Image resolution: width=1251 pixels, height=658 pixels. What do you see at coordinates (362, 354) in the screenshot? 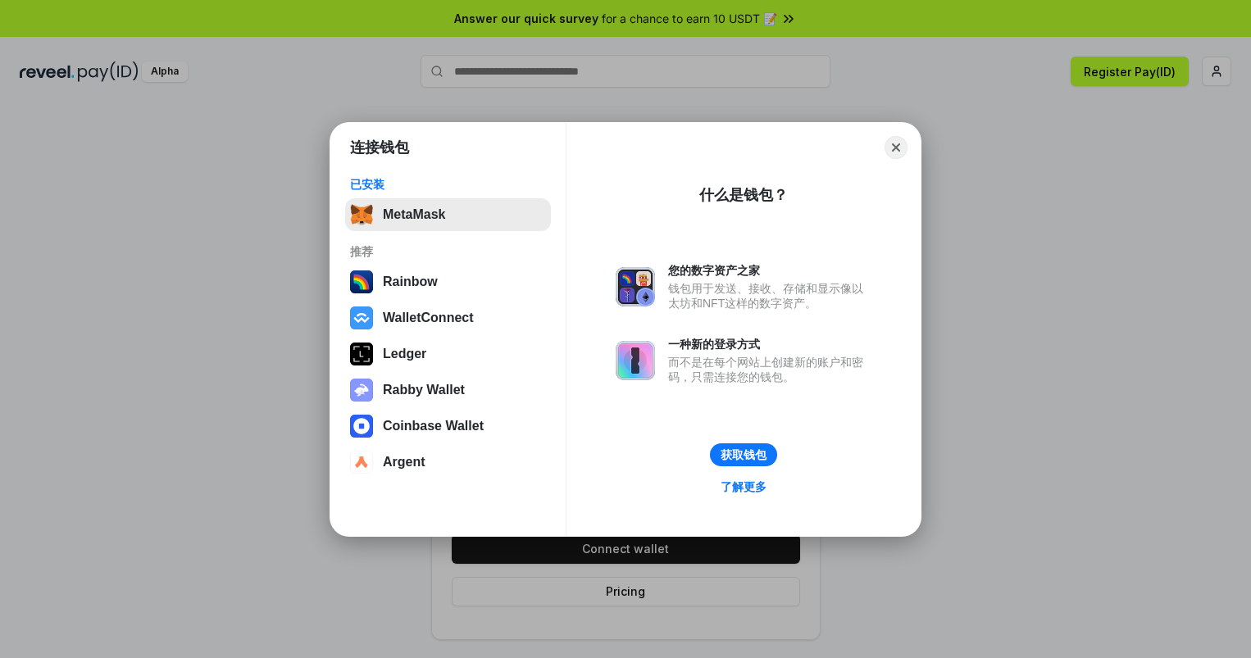
I see `img: svg+xml,%3Csvg%20xmlns%3D%22http%3A%2F%2Fwww.w3.org%2F2000%2Fsvg%22%20width%3D%2228%22%20height%3...` at bounding box center [362, 354].